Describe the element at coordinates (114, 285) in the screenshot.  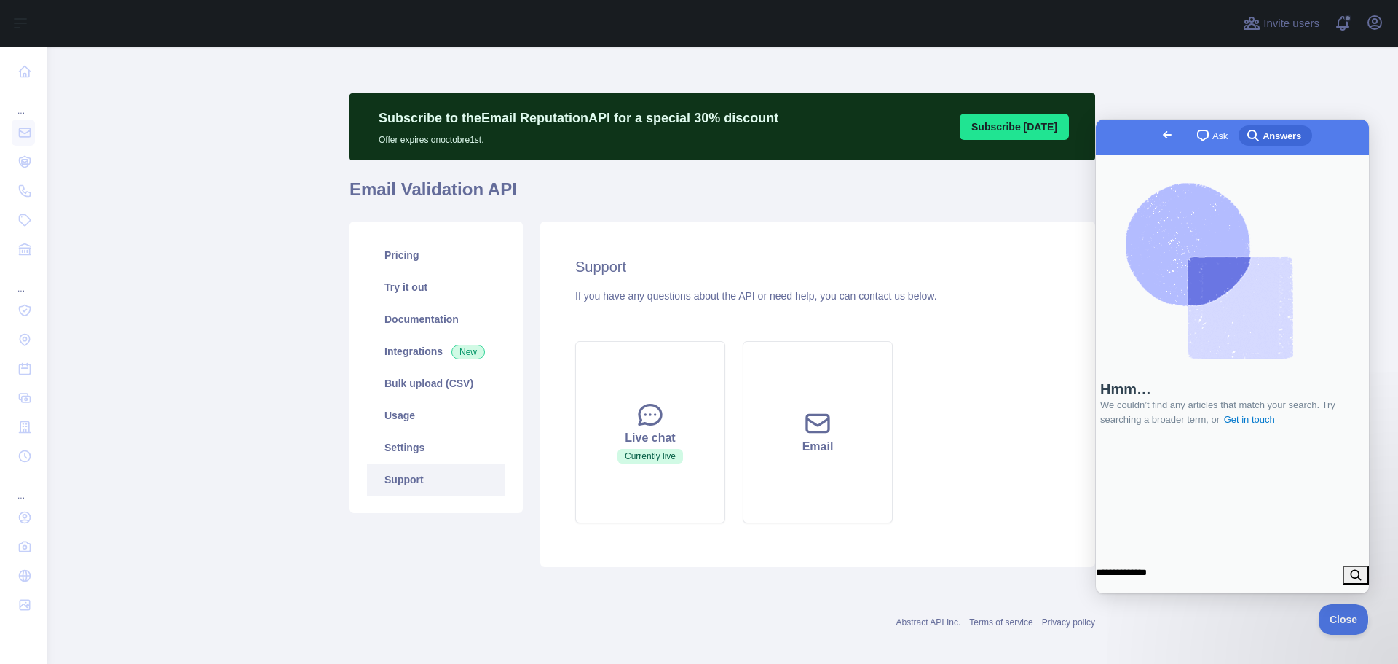
I see `span: We couldn’t find any articles that match your search.` at that location.